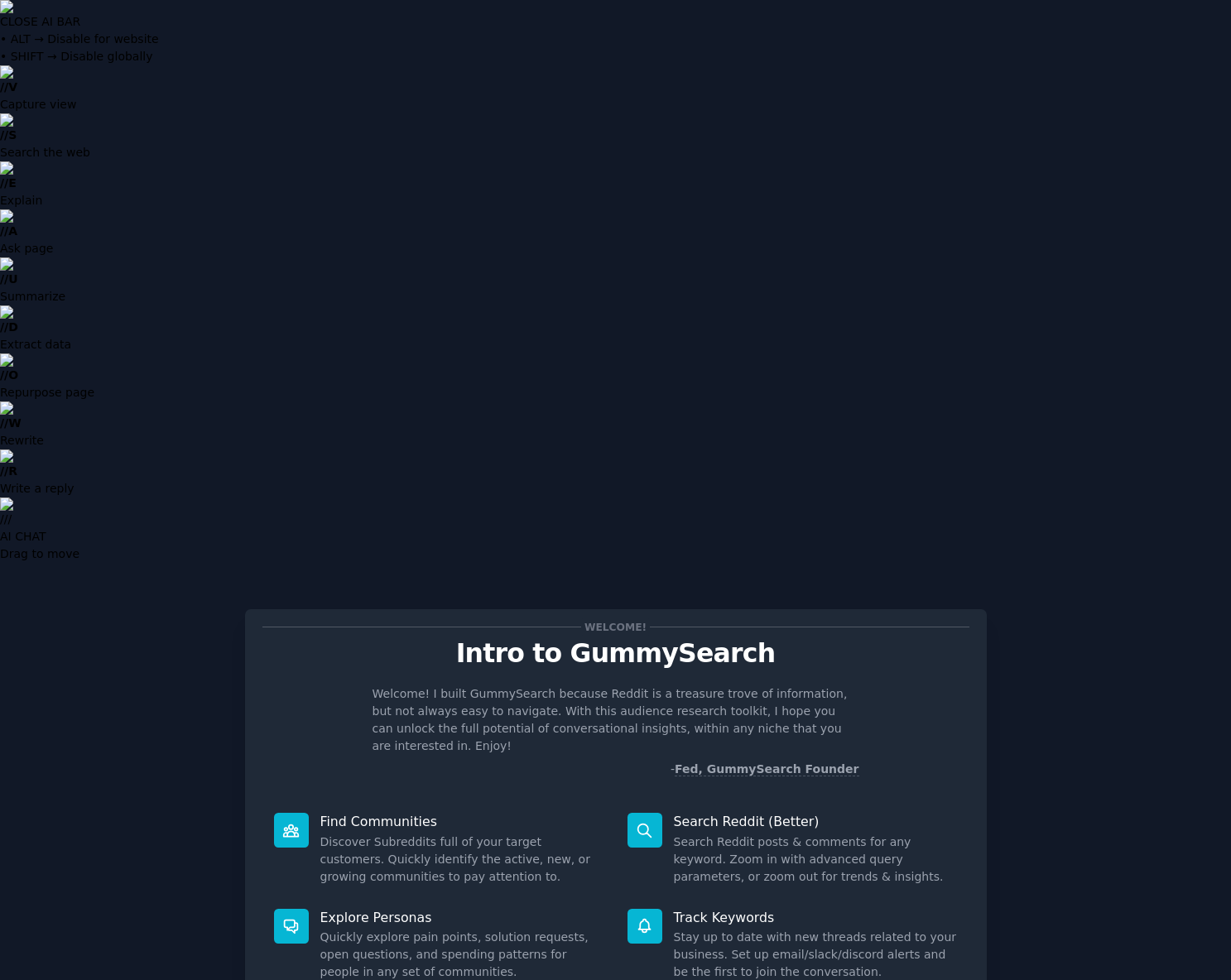  I want to click on p: Search Reddit (Better), so click(816, 821).